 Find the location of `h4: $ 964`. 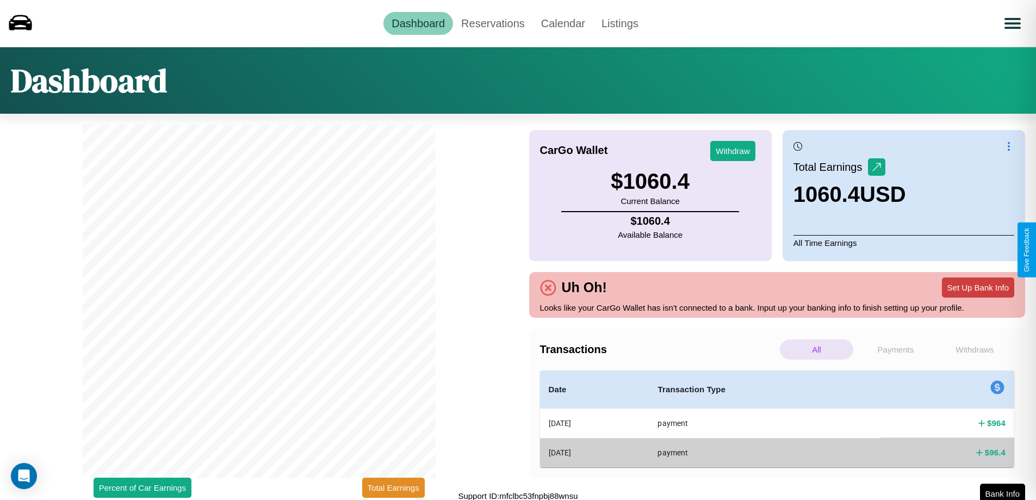

h4: $ 964 is located at coordinates (996, 422).